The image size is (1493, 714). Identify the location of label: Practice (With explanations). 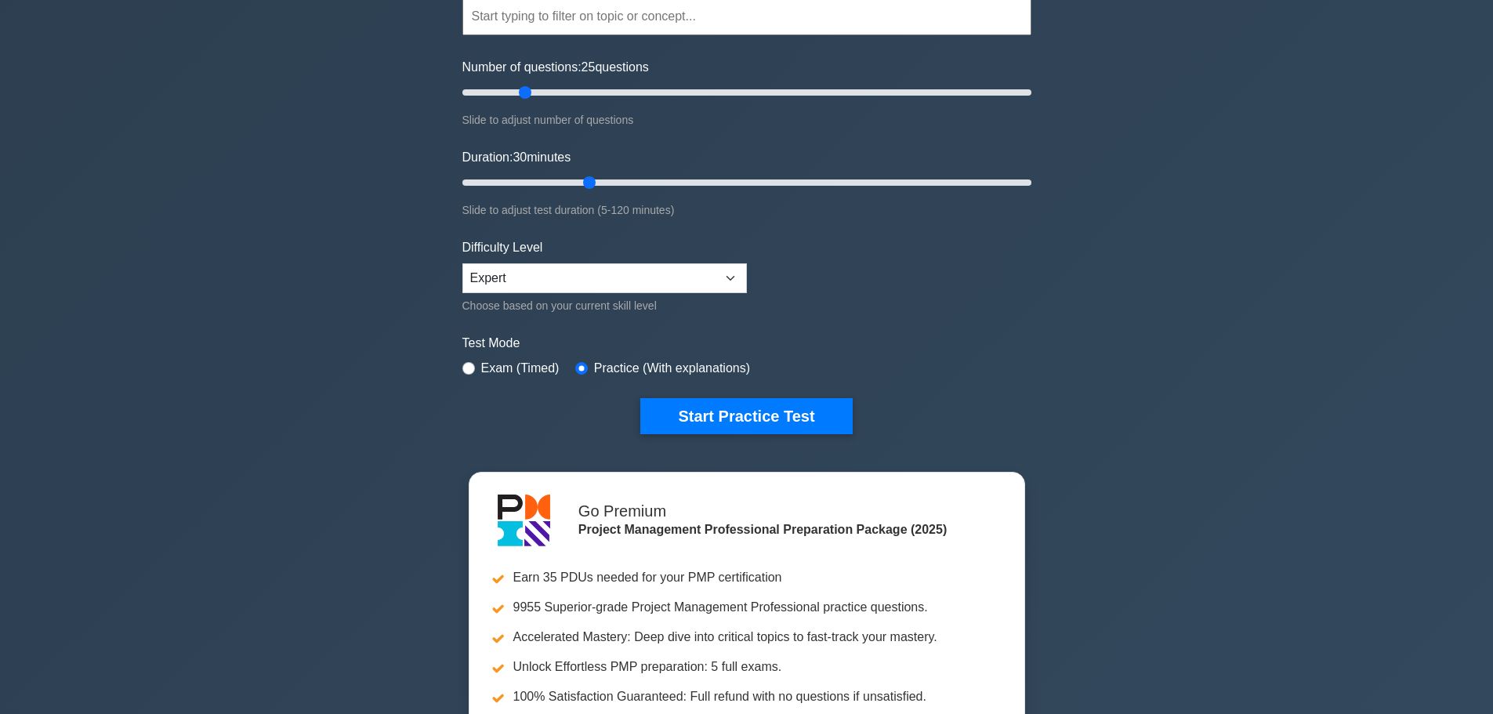
(672, 368).